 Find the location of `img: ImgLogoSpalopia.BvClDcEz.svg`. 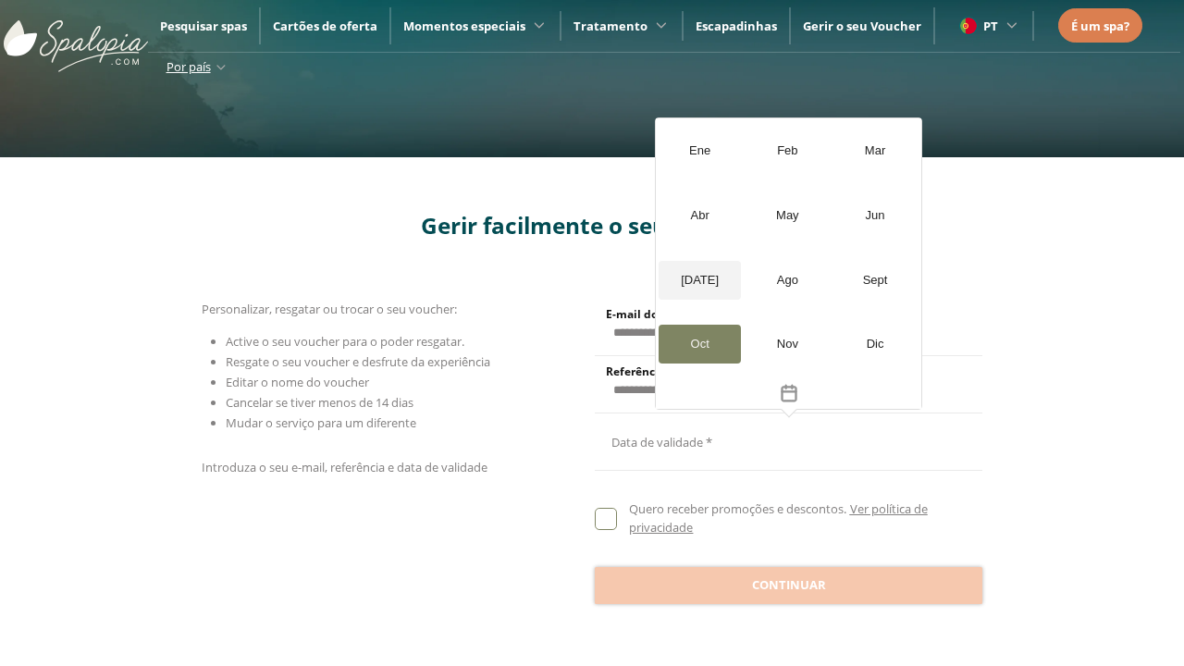

img: ImgLogoSpalopia.BvClDcEz.svg is located at coordinates (76, 37).